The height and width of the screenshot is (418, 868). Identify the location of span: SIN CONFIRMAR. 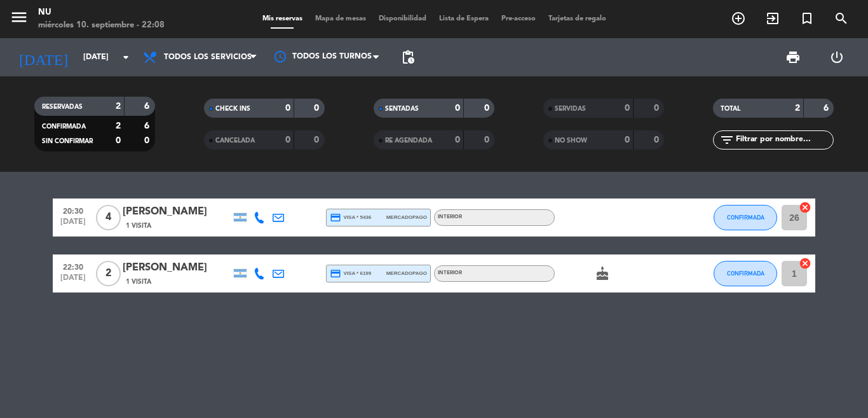
(67, 141).